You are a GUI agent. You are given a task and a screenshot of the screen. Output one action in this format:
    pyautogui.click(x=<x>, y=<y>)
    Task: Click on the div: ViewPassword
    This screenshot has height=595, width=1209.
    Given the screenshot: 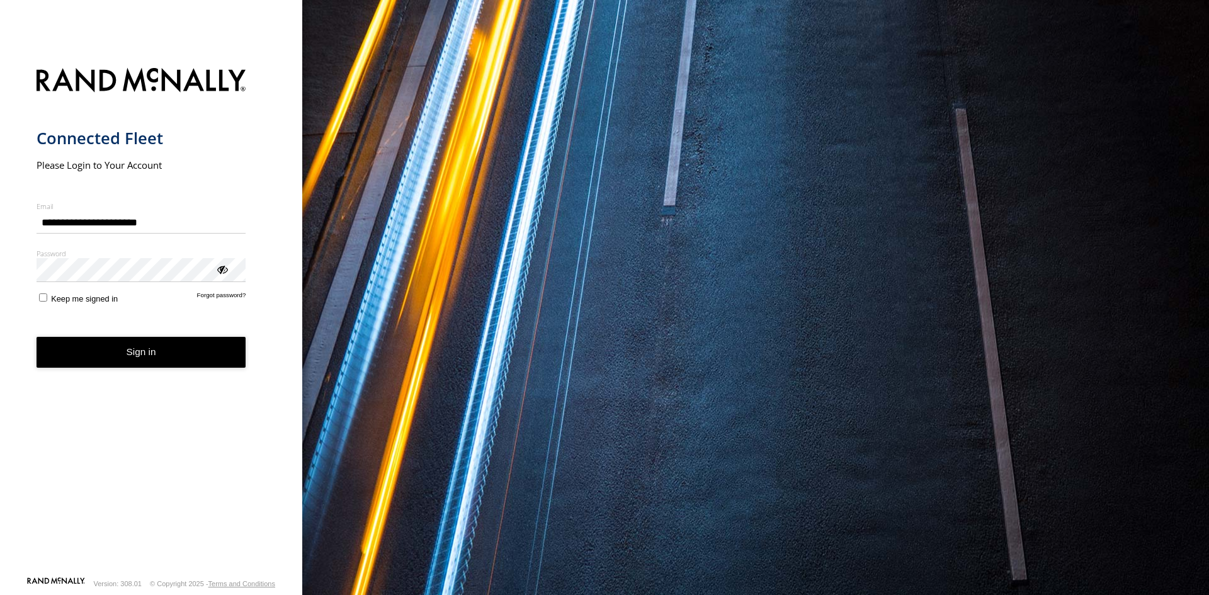 What is the action you would take?
    pyautogui.click(x=222, y=269)
    